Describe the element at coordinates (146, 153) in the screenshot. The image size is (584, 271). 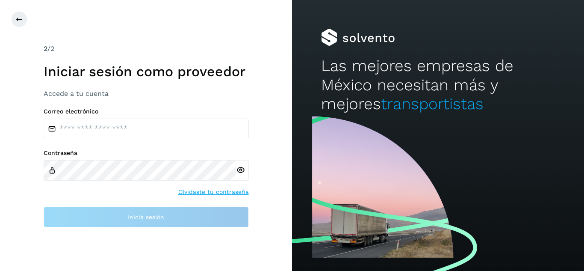
I see `label: Contraseña` at that location.